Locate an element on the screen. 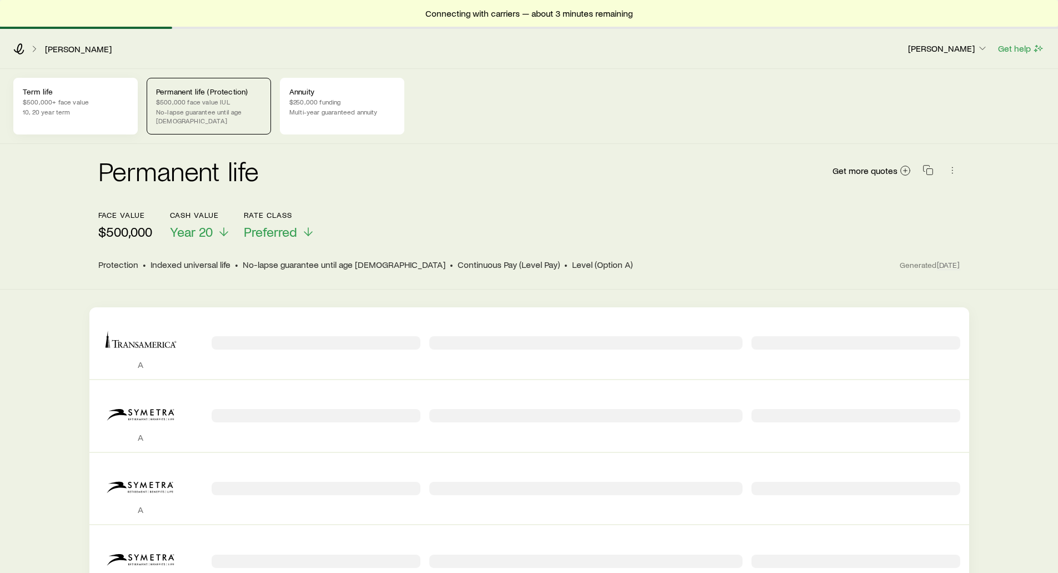 Image resolution: width=1058 pixels, height=573 pixels. h2: Permanent life is located at coordinates (179, 171).